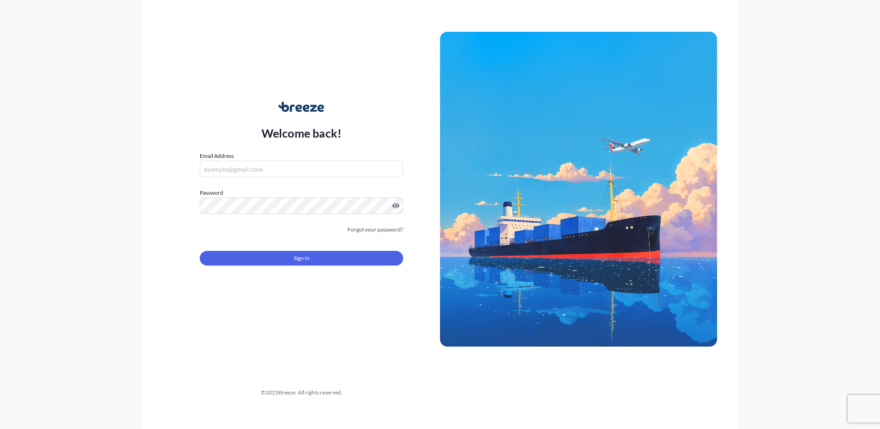 The height and width of the screenshot is (429, 880). I want to click on span: Sign In, so click(301, 258).